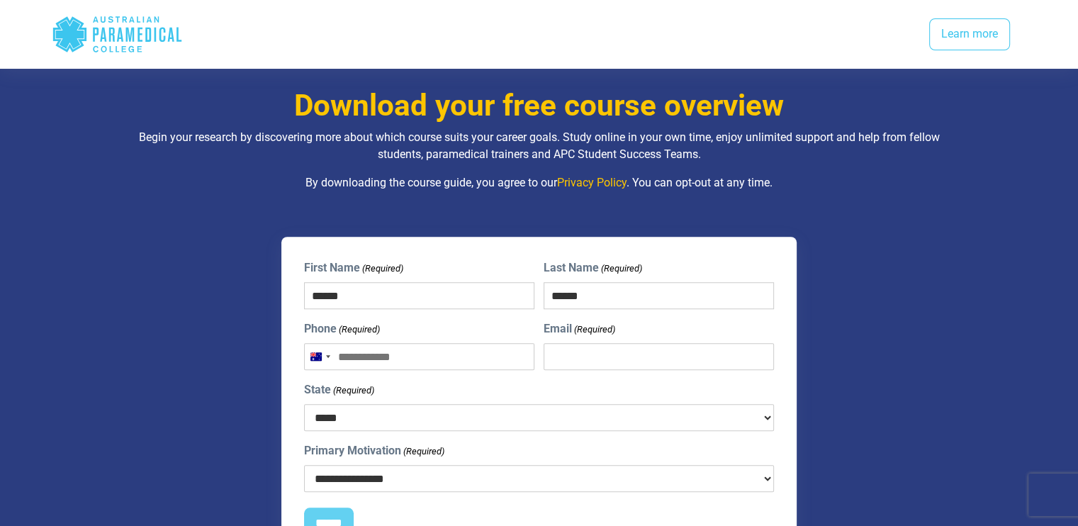 The width and height of the screenshot is (1078, 526). Describe the element at coordinates (540, 106) in the screenshot. I see `h3: Download your free course overview` at that location.